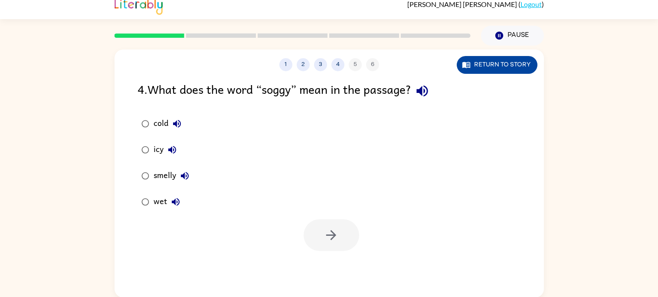 Image resolution: width=658 pixels, height=297 pixels. What do you see at coordinates (176, 202) in the screenshot?
I see `button: wet` at bounding box center [176, 202].